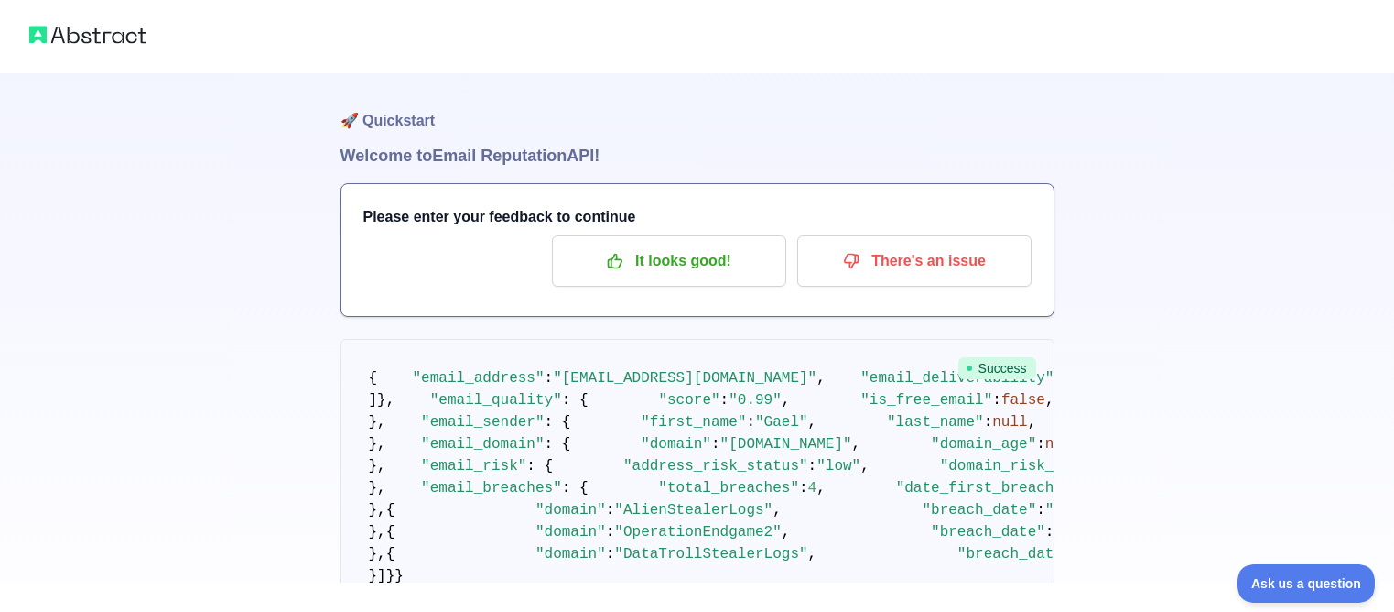  Describe the element at coordinates (997, 368) in the screenshot. I see `span: Success` at that location.